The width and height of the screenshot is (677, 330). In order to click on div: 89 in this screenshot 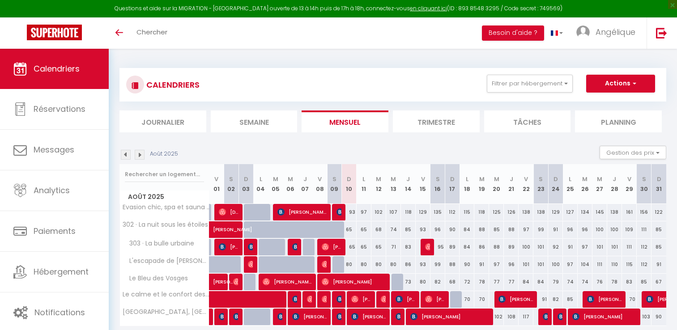, I will do `click(453, 247)`.